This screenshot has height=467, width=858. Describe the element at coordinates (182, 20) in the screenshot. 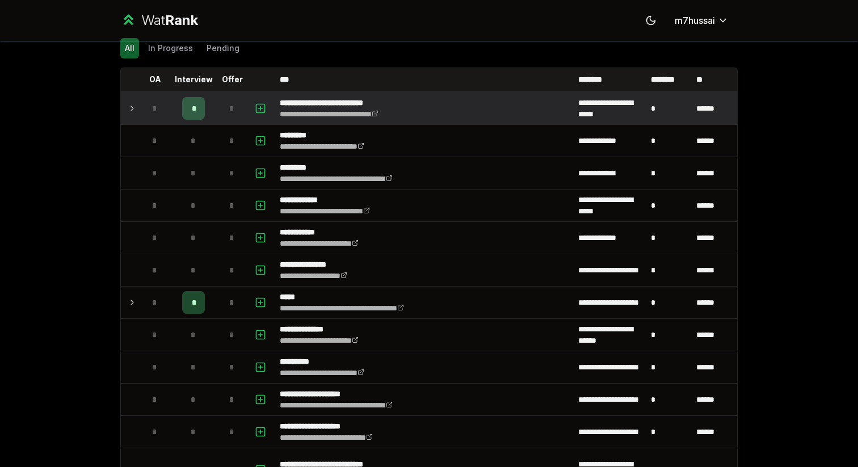

I see `span: Rank` at that location.